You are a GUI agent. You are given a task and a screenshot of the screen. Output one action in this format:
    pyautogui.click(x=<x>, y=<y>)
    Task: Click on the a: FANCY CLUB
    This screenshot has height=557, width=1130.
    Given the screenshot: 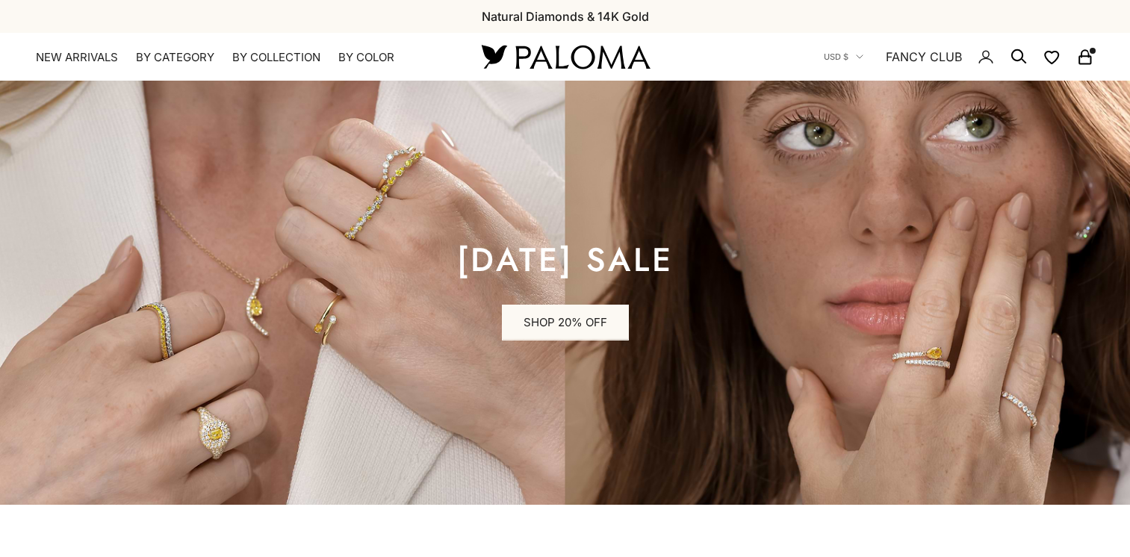 What is the action you would take?
    pyautogui.click(x=924, y=57)
    